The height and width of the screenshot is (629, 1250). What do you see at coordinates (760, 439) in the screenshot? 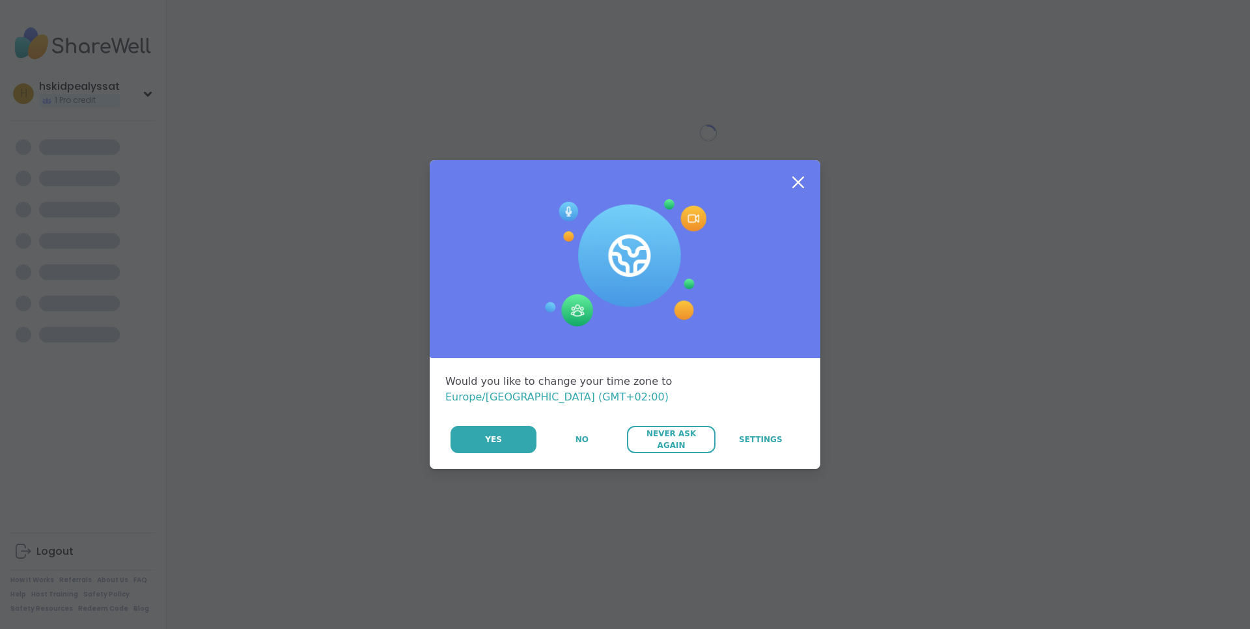
I see `span: Settings` at bounding box center [760, 439].